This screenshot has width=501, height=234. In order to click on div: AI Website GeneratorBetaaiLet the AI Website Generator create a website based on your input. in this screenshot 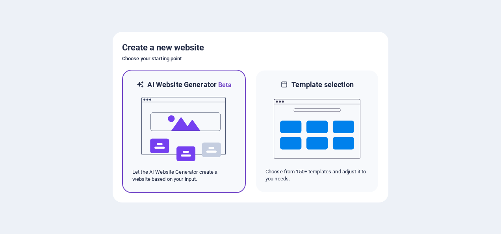, I will do `click(184, 131)`.